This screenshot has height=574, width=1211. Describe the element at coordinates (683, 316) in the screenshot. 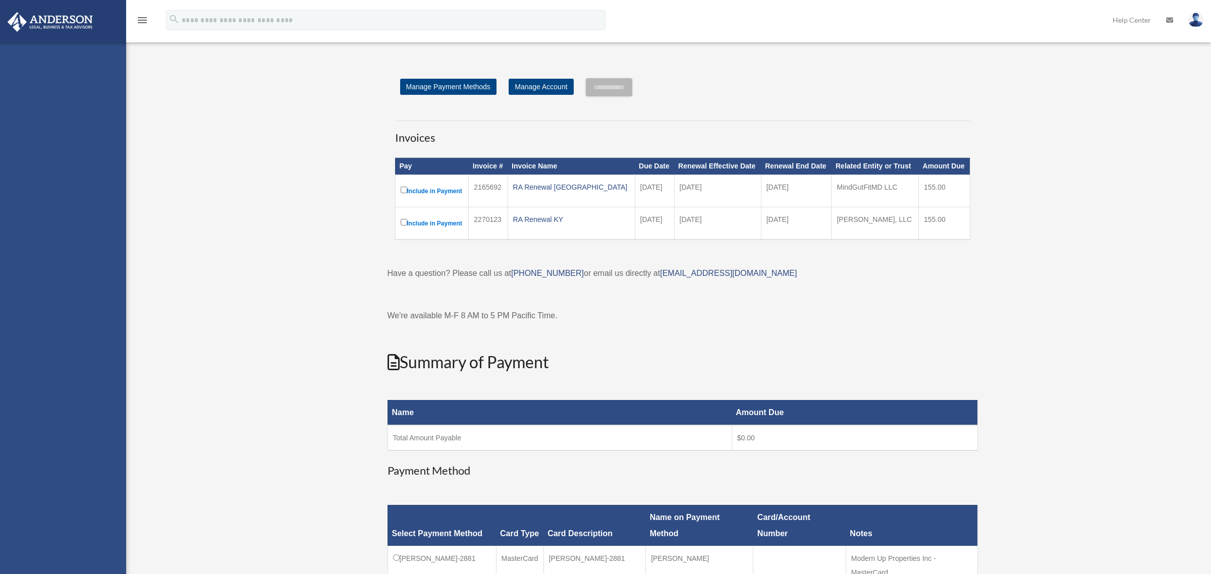

I see `p: We're available M-F 8 AM to 5 PM Pacific Time.` at that location.